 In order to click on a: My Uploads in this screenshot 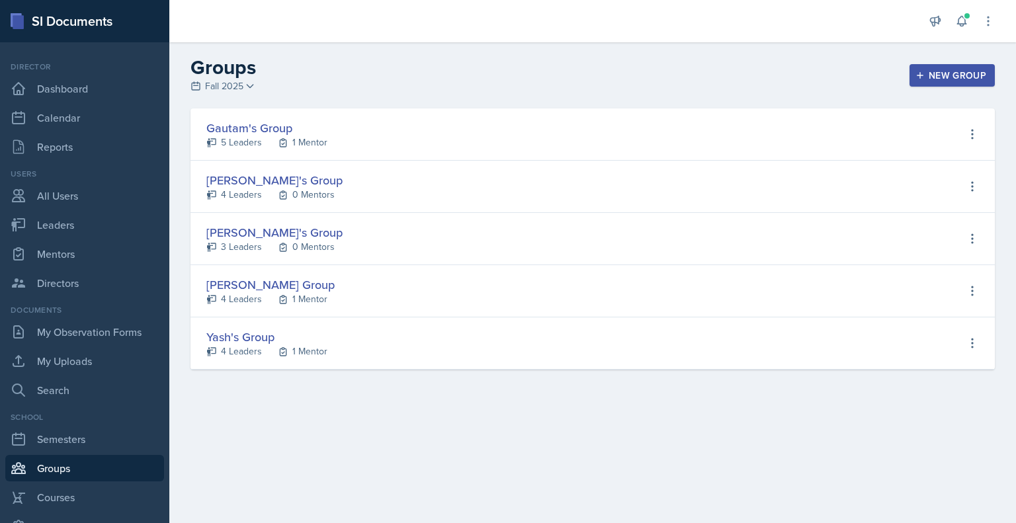, I will do `click(85, 361)`.